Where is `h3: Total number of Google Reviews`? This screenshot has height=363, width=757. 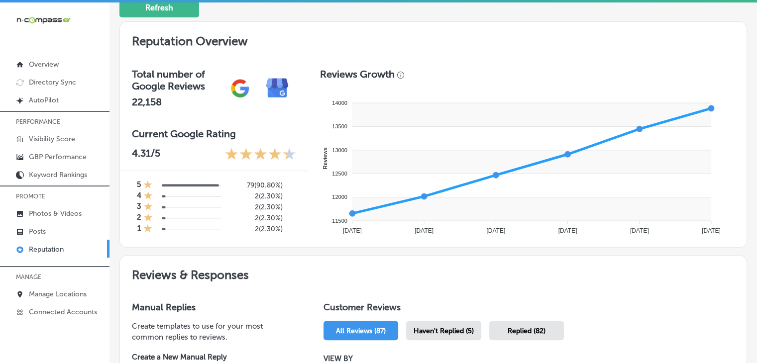 h3: Total number of Google Reviews is located at coordinates (177, 80).